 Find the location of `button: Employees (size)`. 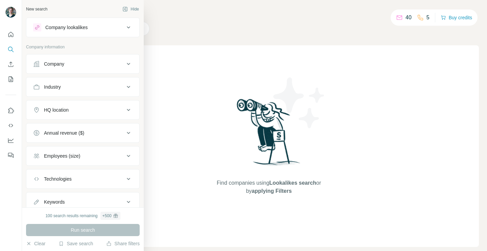

button: Employees (size) is located at coordinates (83, 156).